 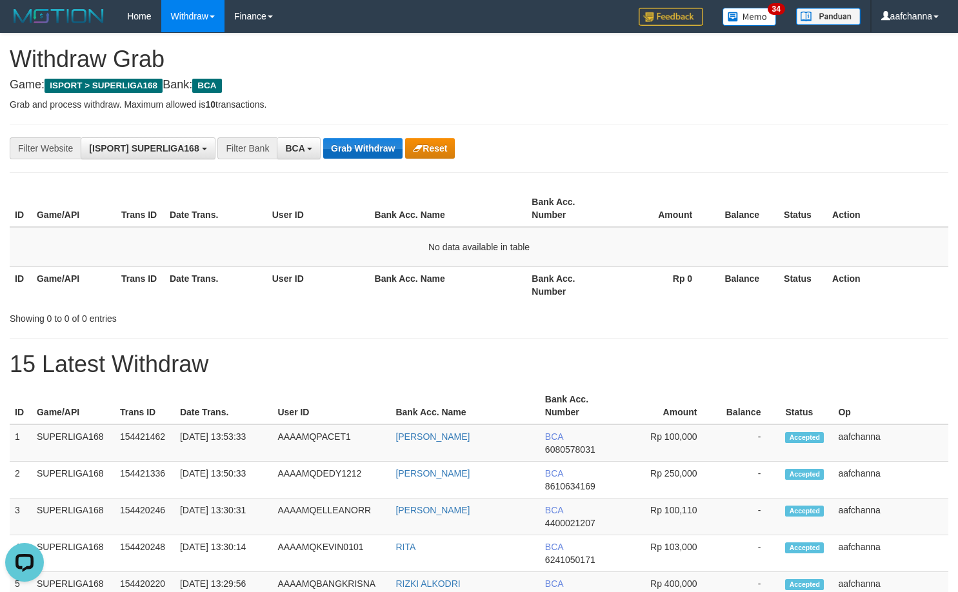 I want to click on button: BCA, so click(x=299, y=148).